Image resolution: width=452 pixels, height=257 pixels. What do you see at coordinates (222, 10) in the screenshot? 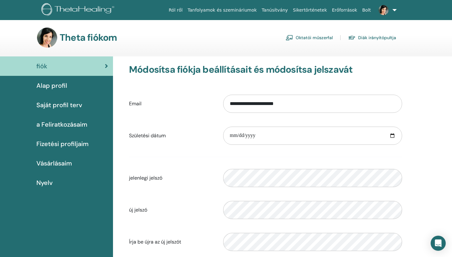
I see `a: Tanfolyamok és szemináriumok` at bounding box center [222, 10].